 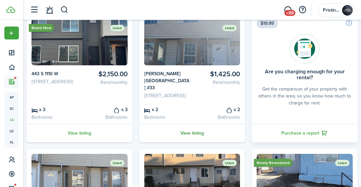 I want to click on card-listing-title: 443 S 1110 W, so click(x=54, y=74).